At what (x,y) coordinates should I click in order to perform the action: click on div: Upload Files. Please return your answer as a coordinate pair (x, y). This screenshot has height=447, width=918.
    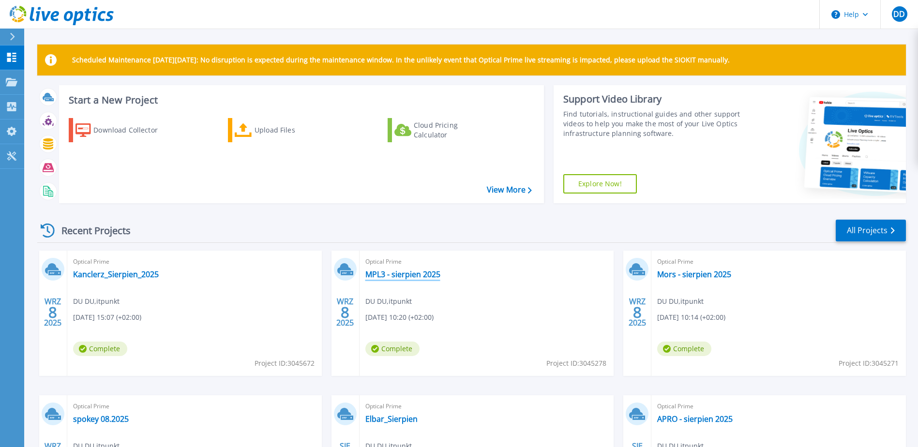
    Looking at the image, I should click on (293, 130).